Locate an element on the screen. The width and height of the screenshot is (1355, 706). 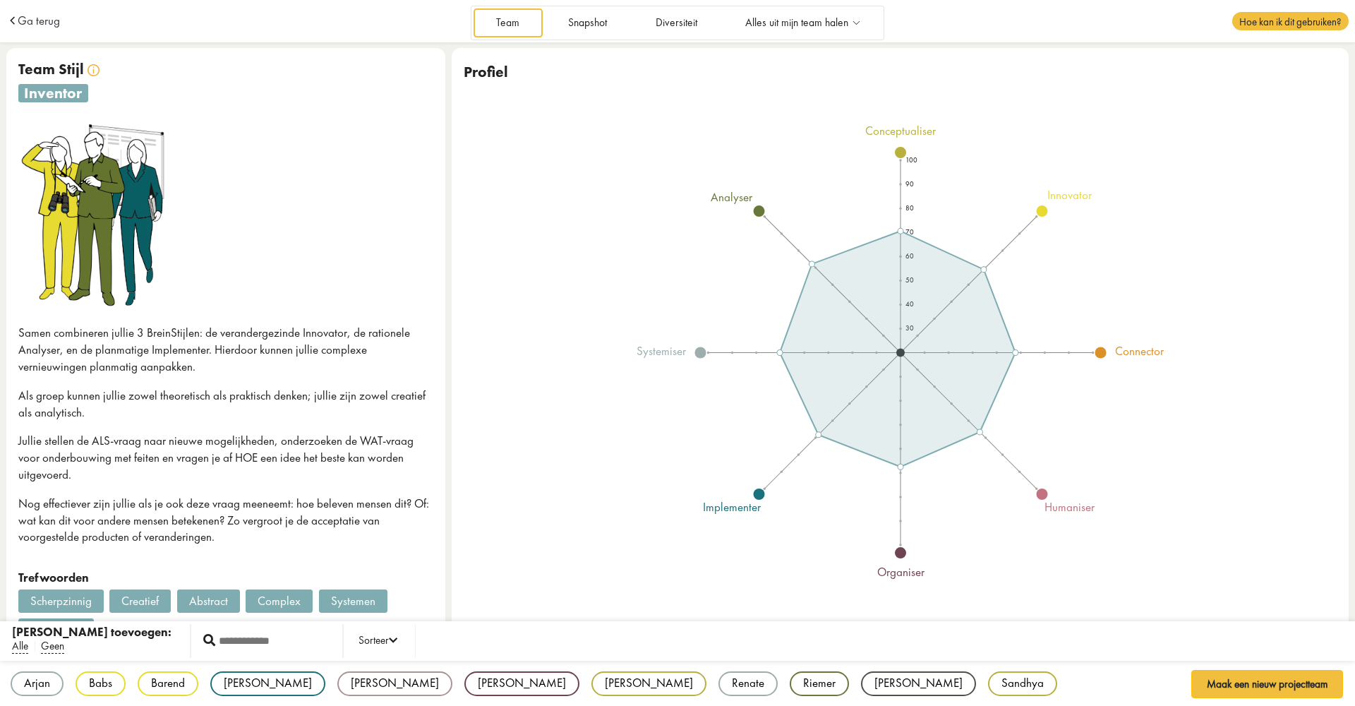
div: Creatief is located at coordinates (140, 601).